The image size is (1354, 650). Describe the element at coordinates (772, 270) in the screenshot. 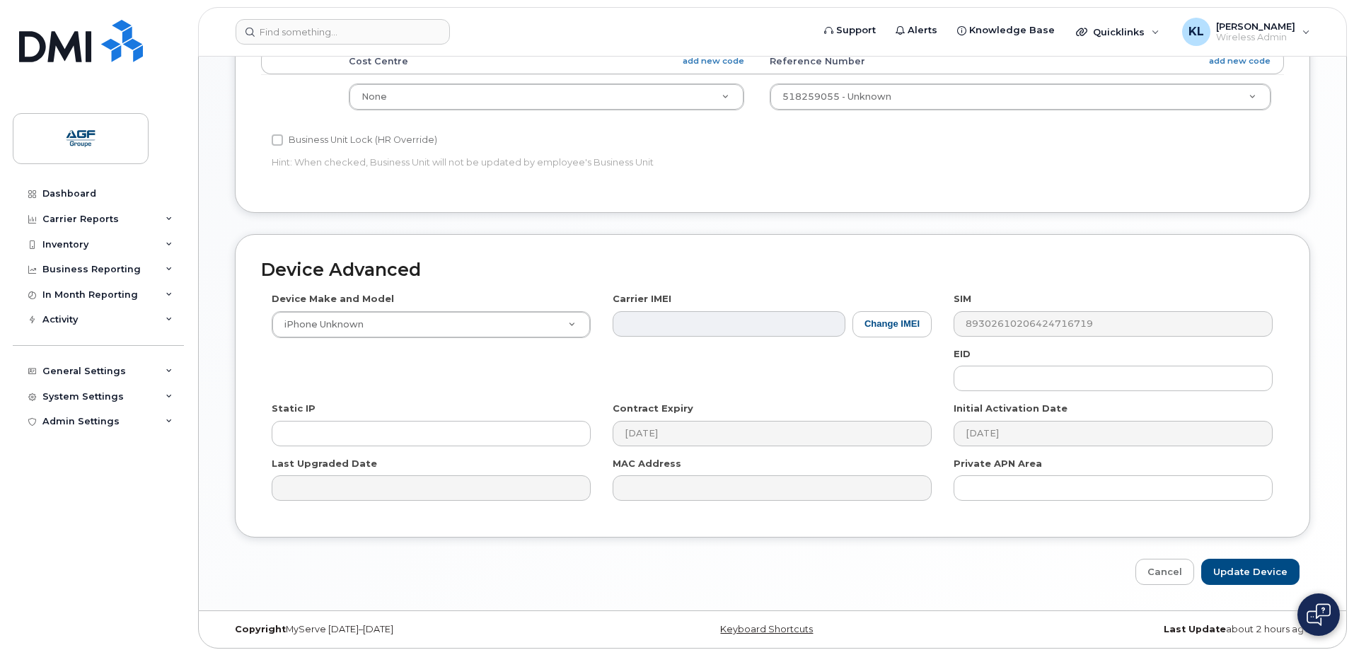

I see `h2: Device Advanced` at that location.